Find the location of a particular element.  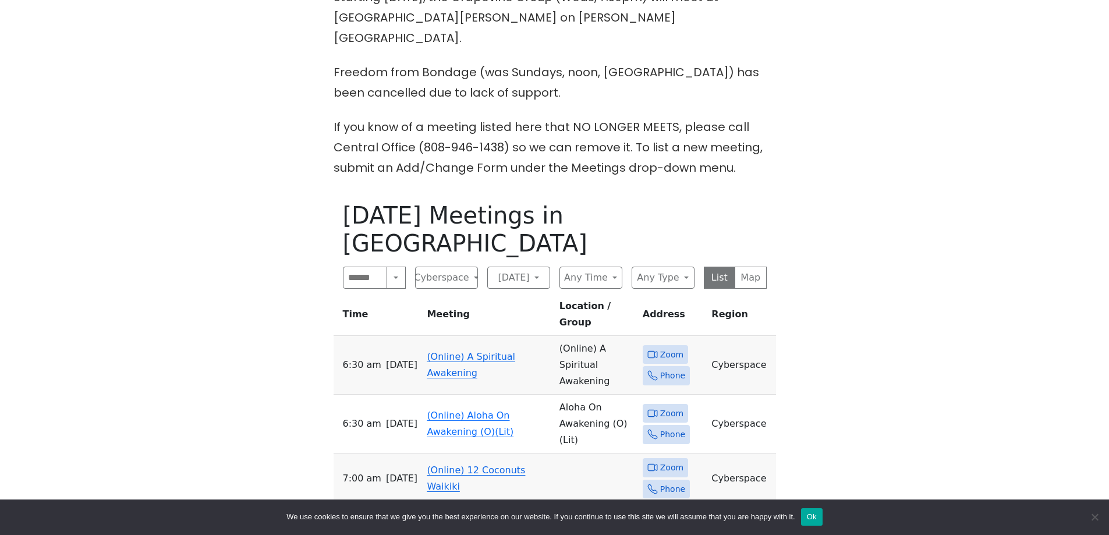

p: If you know of a meeting listed here that NO LONGER MEETS, please call Central Office (808-946-14... is located at coordinates (555, 147).